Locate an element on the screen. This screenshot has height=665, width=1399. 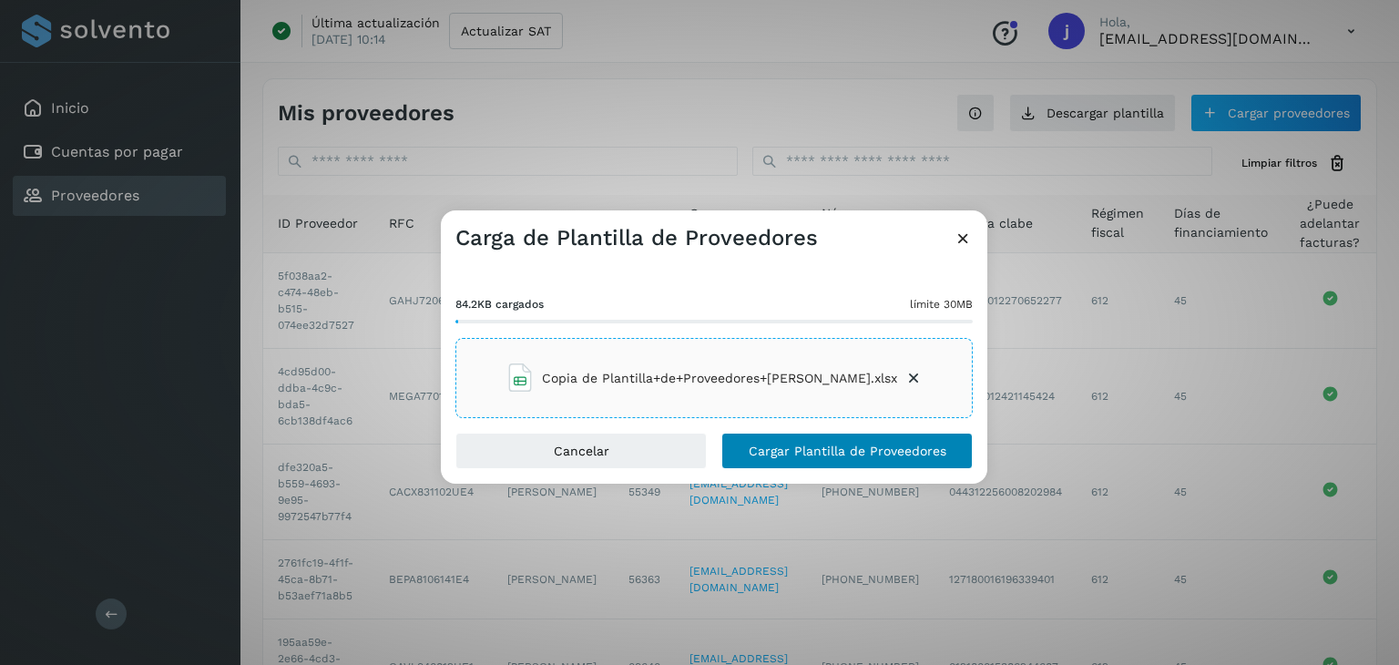
span: Cargar Plantilla de Proveedores is located at coordinates (847, 451).